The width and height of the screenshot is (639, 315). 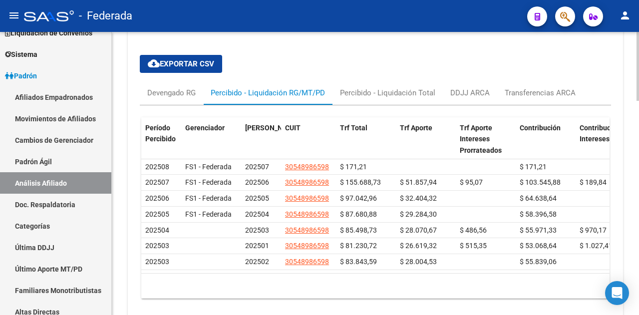 What do you see at coordinates (473, 246) in the screenshot?
I see `span: $ 515,35` at bounding box center [473, 246].